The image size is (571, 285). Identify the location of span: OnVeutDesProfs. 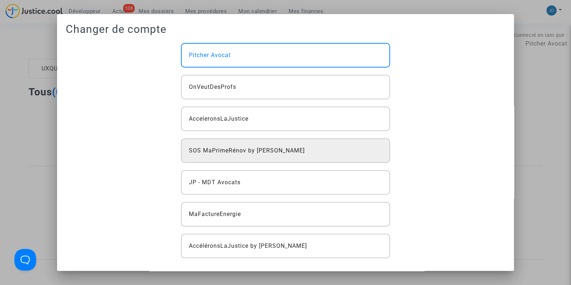
(212, 87).